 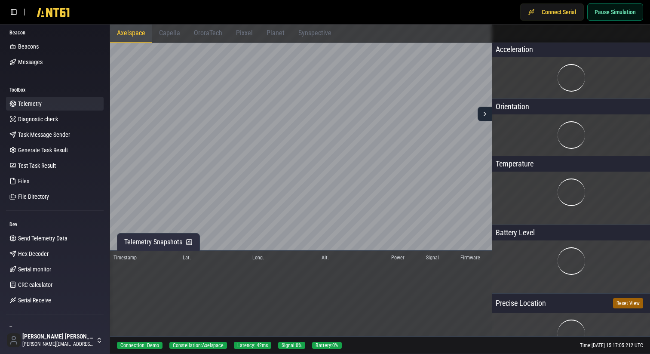 I want to click on a: Serial Receive, so click(x=55, y=300).